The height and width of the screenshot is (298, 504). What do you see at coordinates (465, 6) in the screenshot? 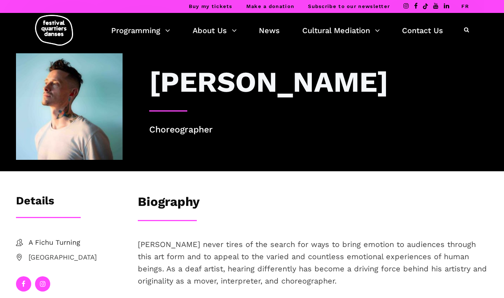
I see `a: FR` at bounding box center [465, 6].